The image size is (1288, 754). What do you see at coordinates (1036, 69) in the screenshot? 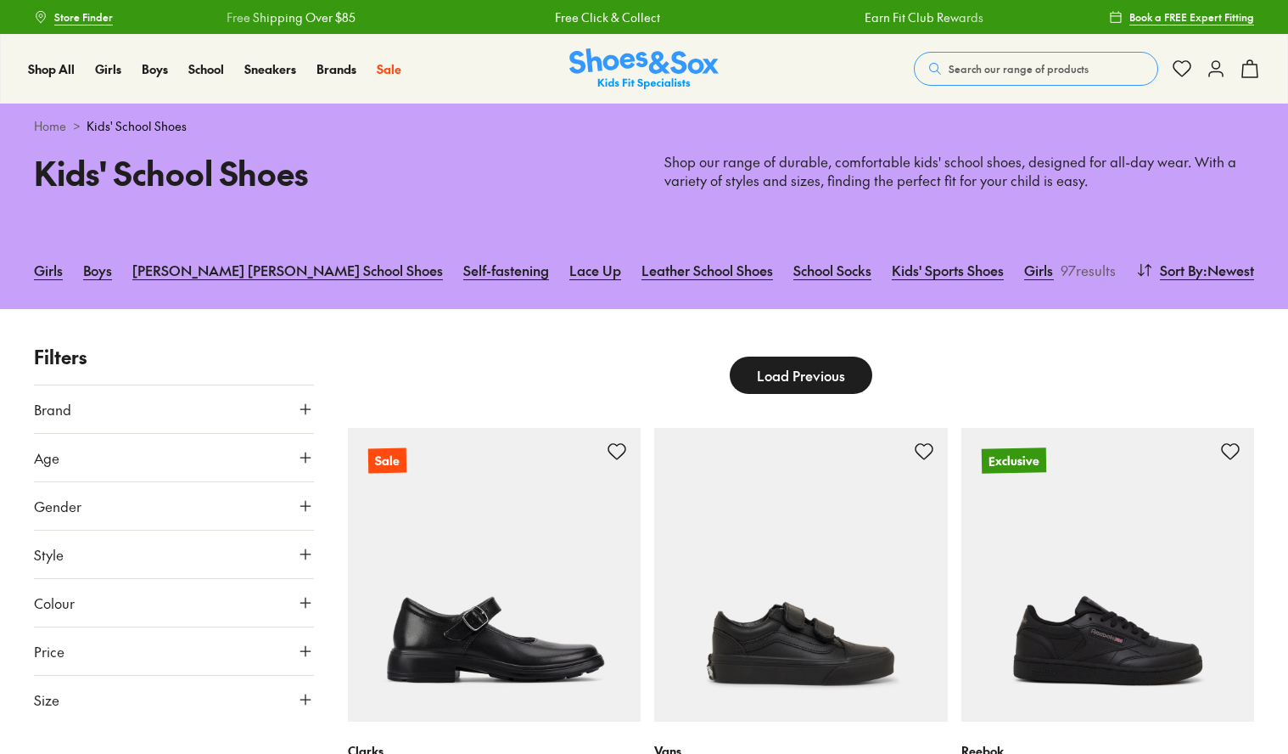
I see `button: Search our range of products` at bounding box center [1036, 69].